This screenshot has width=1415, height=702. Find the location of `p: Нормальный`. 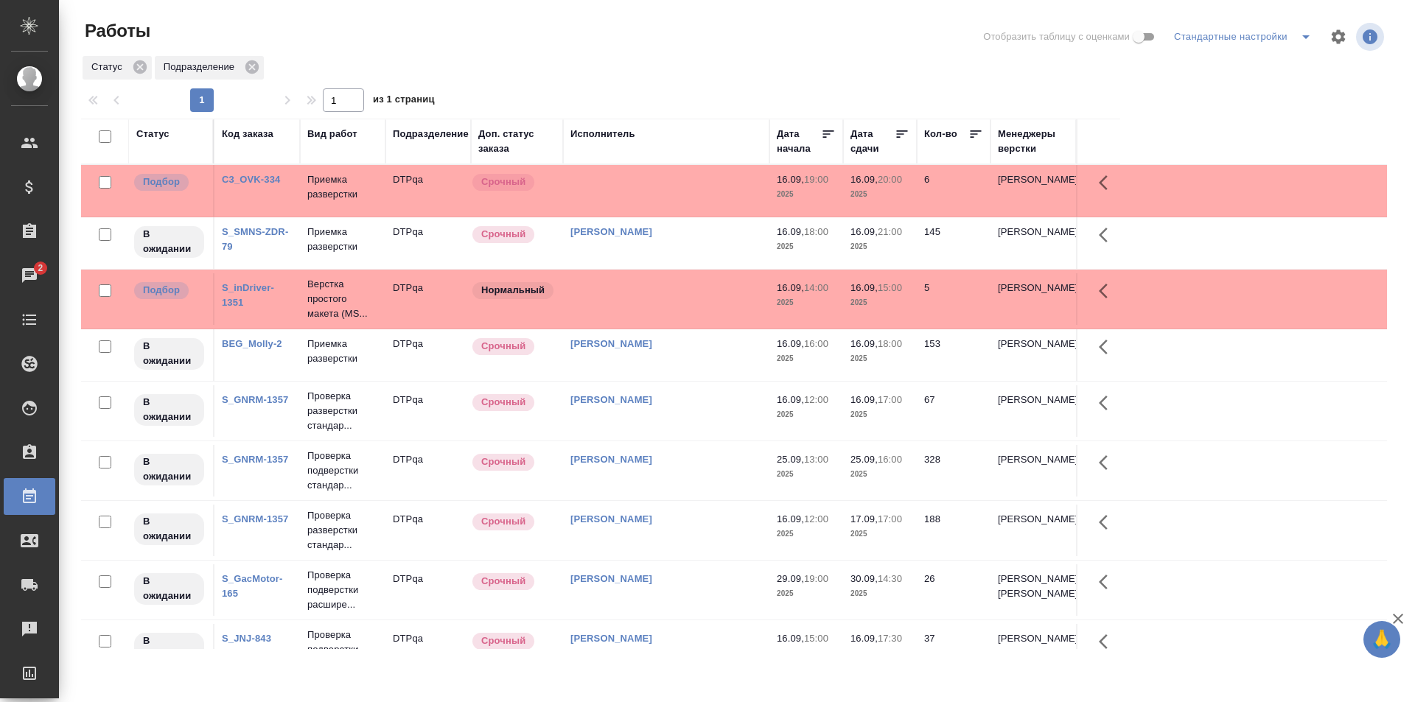

p: Нормальный is located at coordinates (513, 290).